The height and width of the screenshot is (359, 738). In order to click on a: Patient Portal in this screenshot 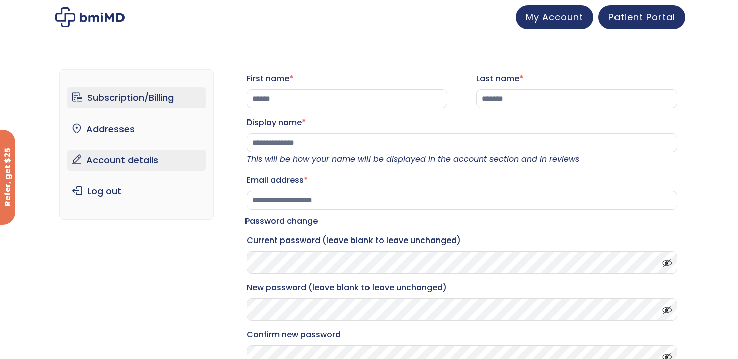, I will do `click(642, 17)`.